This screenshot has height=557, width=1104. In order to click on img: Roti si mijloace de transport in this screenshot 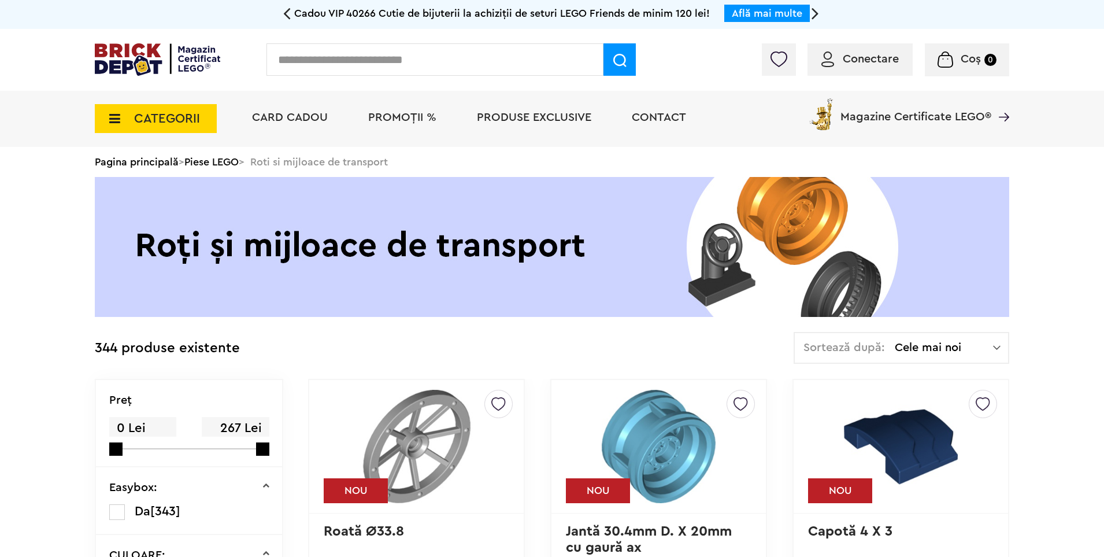, I will do `click(552, 247)`.